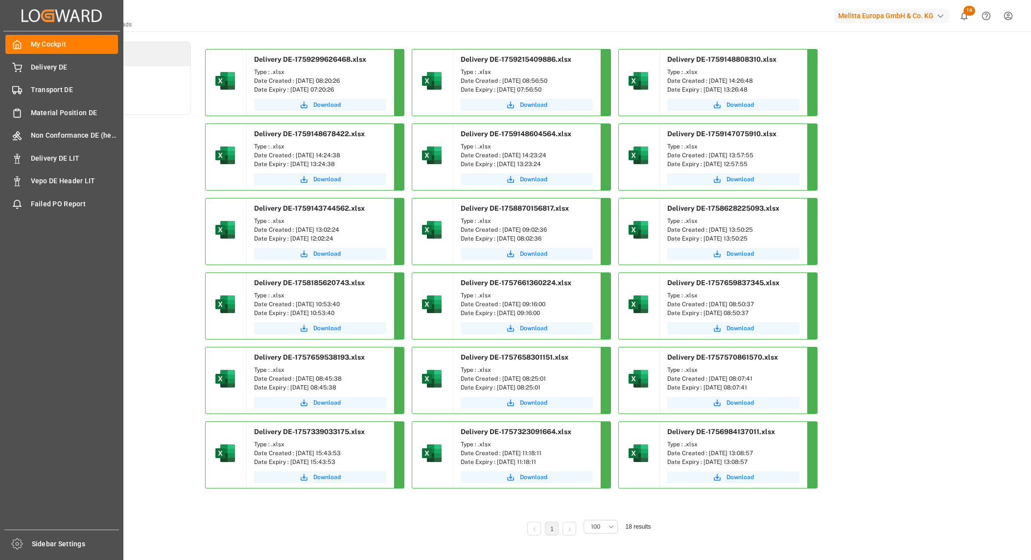 This screenshot has width=1031, height=560. What do you see at coordinates (309, 134) in the screenshot?
I see `span: Delivery DE-1759148678422.xlsx` at bounding box center [309, 134].